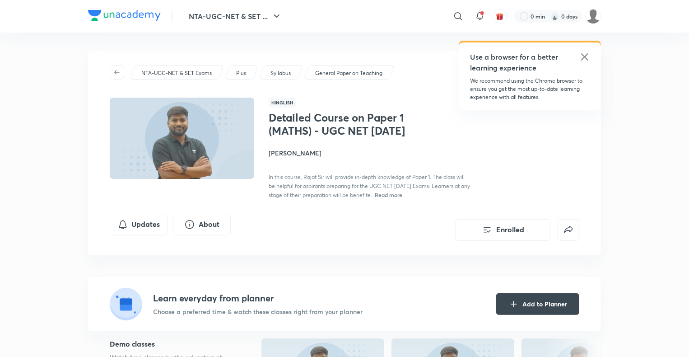 This screenshot has width=689, height=357. I want to click on p: General Paper on Teaching, so click(349, 73).